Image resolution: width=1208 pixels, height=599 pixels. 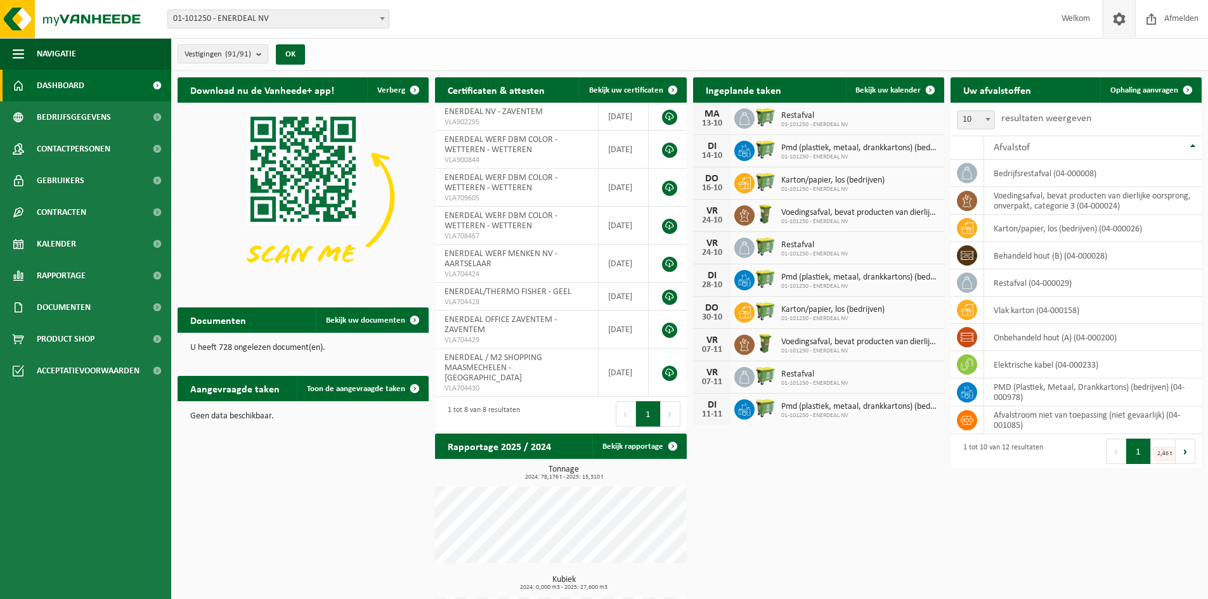 What do you see at coordinates (88, 371) in the screenshot?
I see `span: Acceptatievoorwaarden` at bounding box center [88, 371].